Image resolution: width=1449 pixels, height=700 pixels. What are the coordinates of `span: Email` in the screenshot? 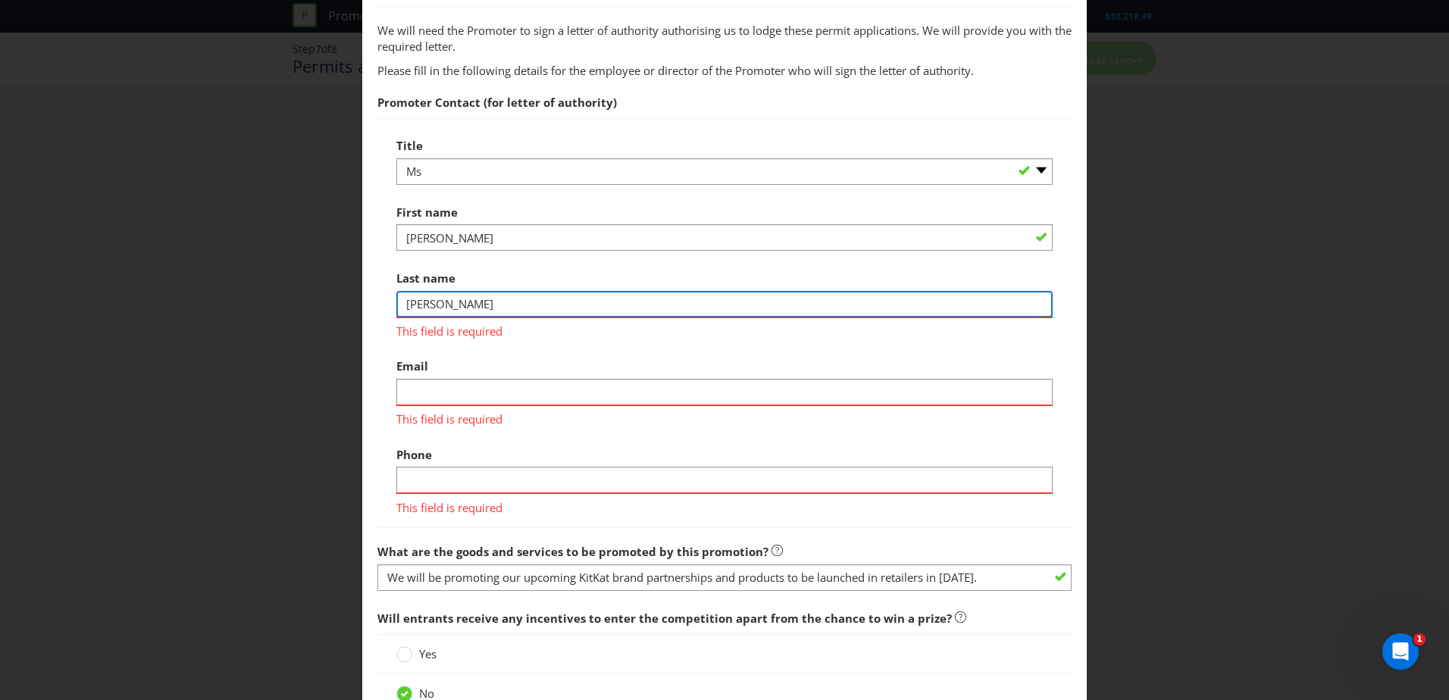 It's located at (412, 366).